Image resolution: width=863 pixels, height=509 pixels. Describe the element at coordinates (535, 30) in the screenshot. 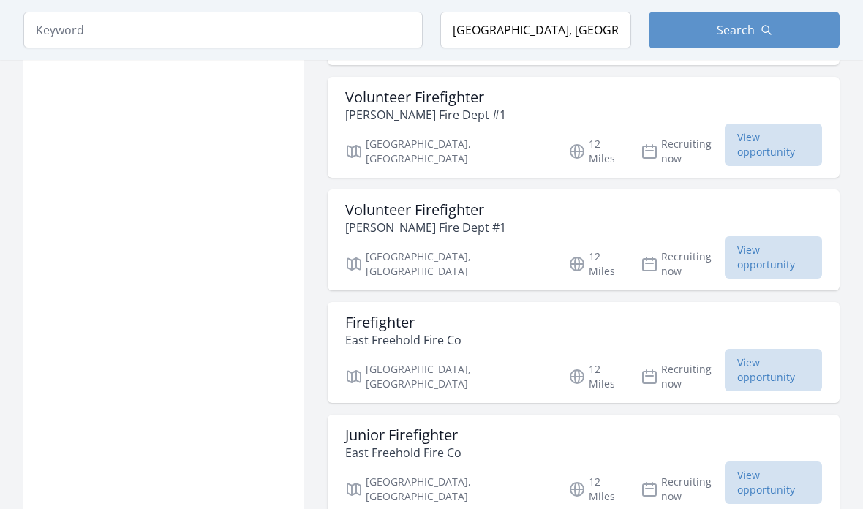

I see `input: Location` at that location.